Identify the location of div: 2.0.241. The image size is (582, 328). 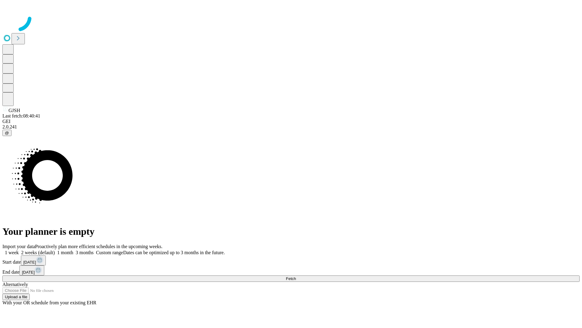
(291, 127).